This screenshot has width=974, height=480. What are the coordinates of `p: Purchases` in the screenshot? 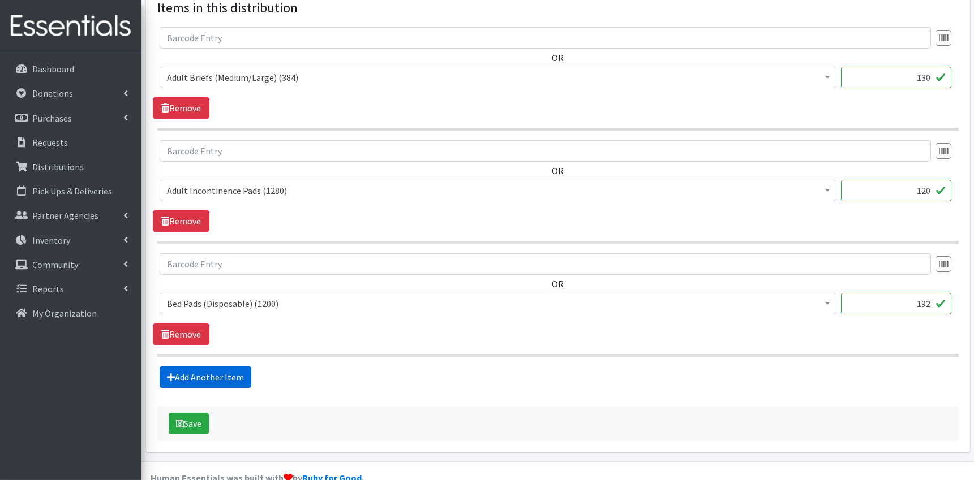 It's located at (52, 118).